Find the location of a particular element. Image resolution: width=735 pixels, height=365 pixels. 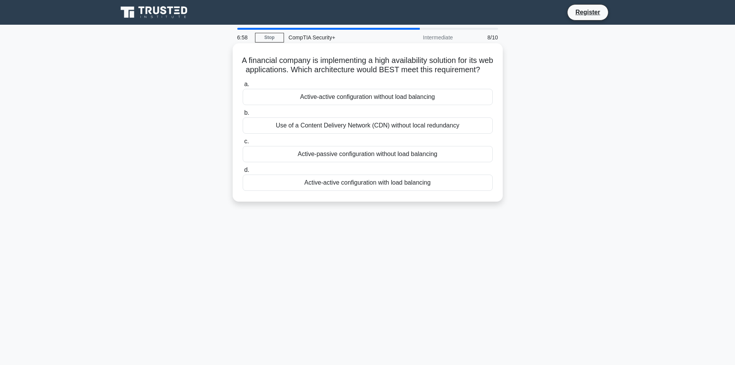

div: Active-passive configuration without load balancing is located at coordinates (368, 154).